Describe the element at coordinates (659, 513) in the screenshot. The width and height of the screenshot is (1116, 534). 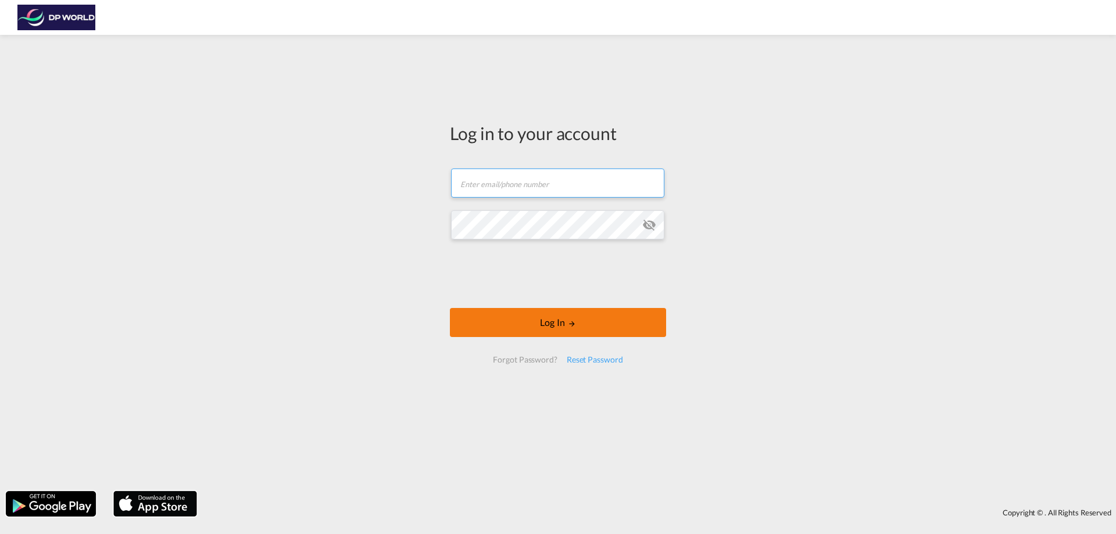
I see `div: Copyright © . All Rights Reserved` at that location.